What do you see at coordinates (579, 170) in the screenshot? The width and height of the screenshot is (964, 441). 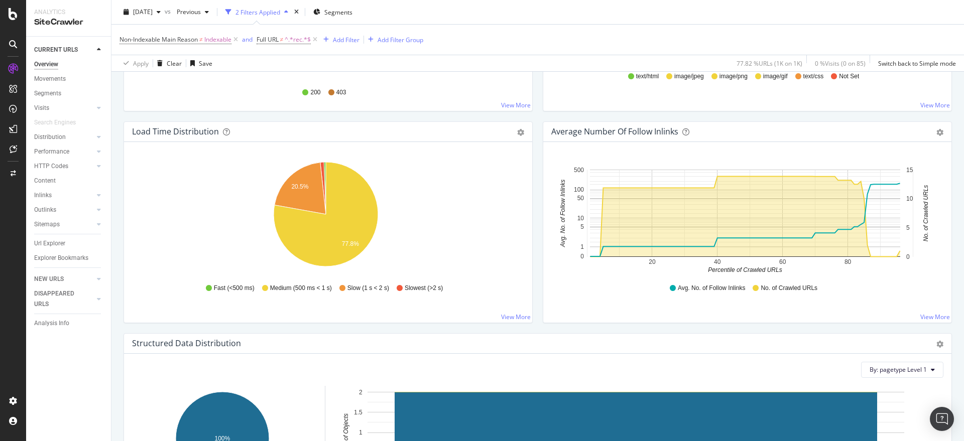 I see `text: 500` at bounding box center [579, 170].